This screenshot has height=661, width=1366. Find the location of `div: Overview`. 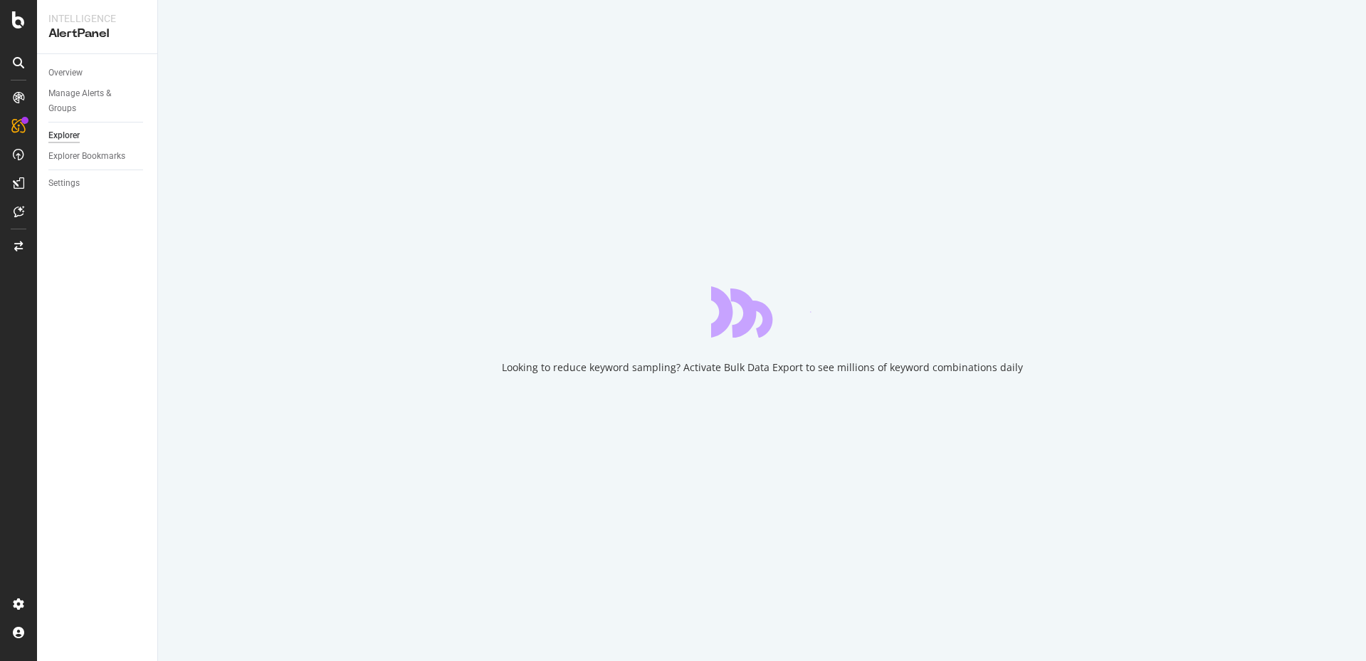

div: Overview is located at coordinates (65, 73).